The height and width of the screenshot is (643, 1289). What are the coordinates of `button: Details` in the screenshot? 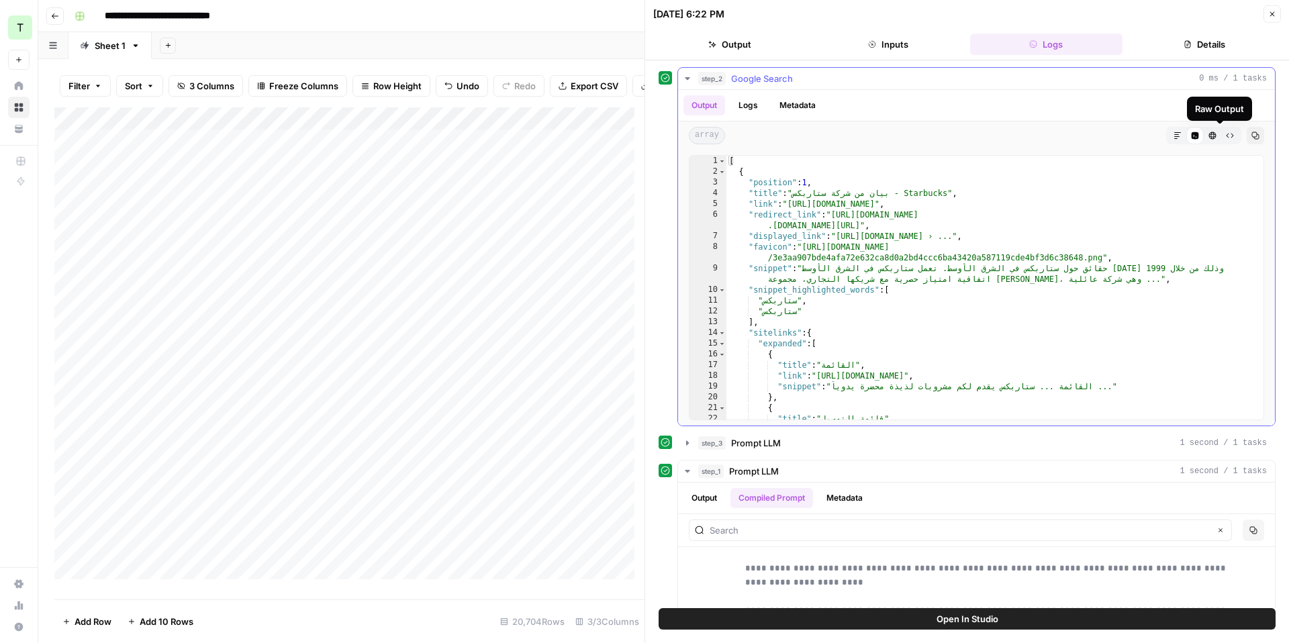 It's located at (1204, 44).